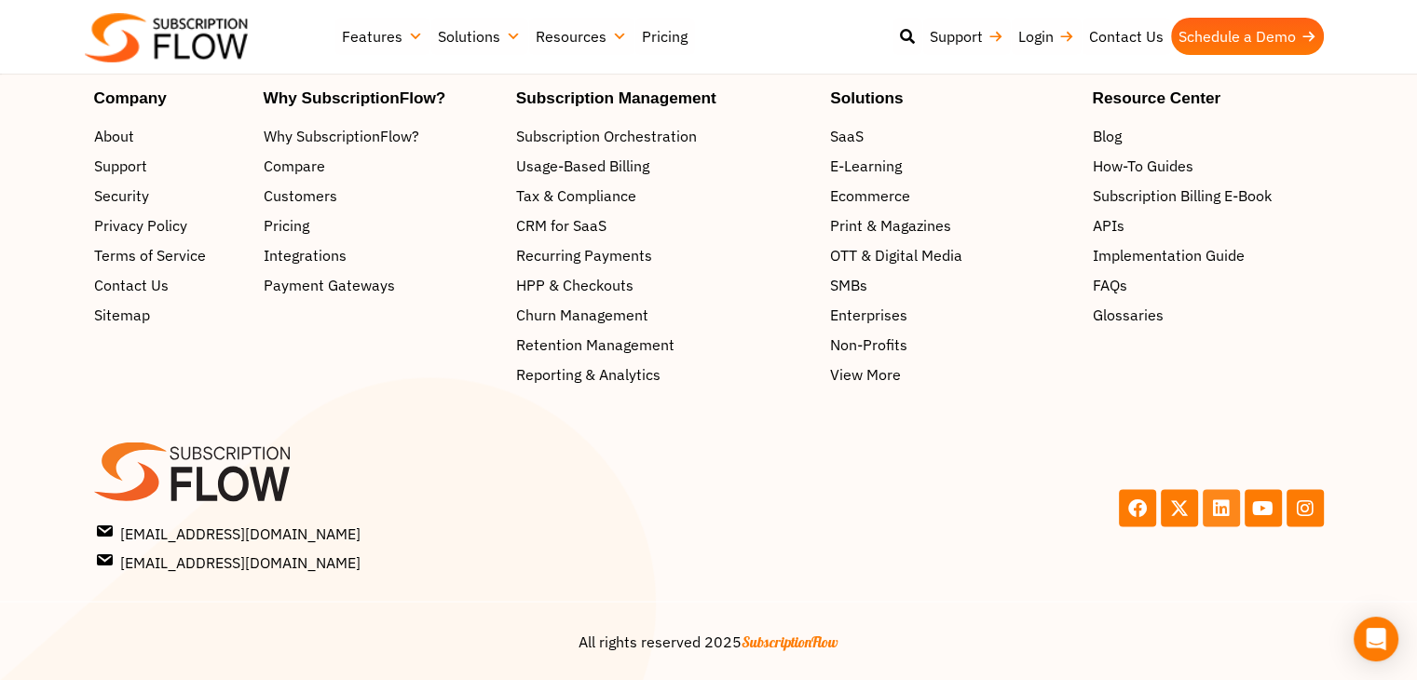  Describe the element at coordinates (170, 136) in the screenshot. I see `a: About` at that location.